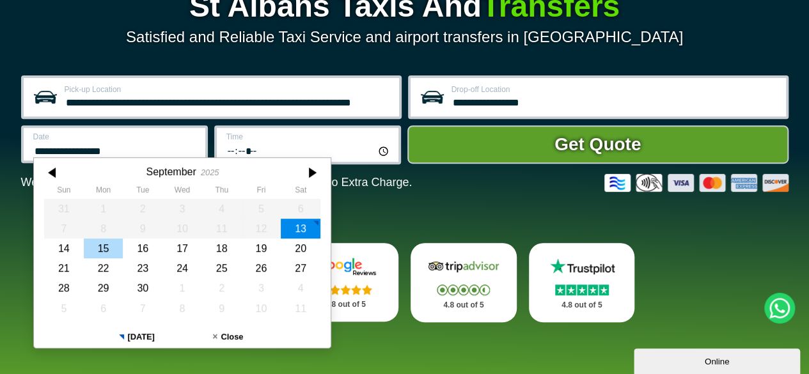  Describe the element at coordinates (171, 171) in the screenshot. I see `div: September` at that location.